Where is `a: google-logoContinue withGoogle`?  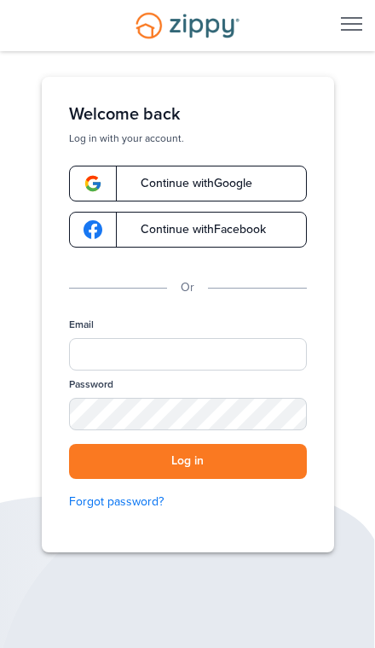 a: google-logoContinue withGoogle is located at coordinates (188, 183).